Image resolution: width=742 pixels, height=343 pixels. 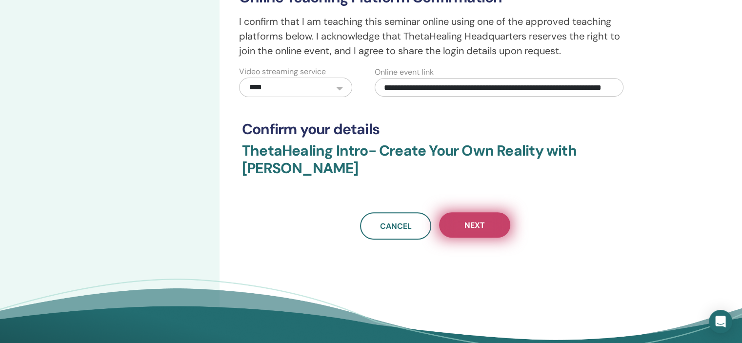 I want to click on button: Next, so click(x=475, y=225).